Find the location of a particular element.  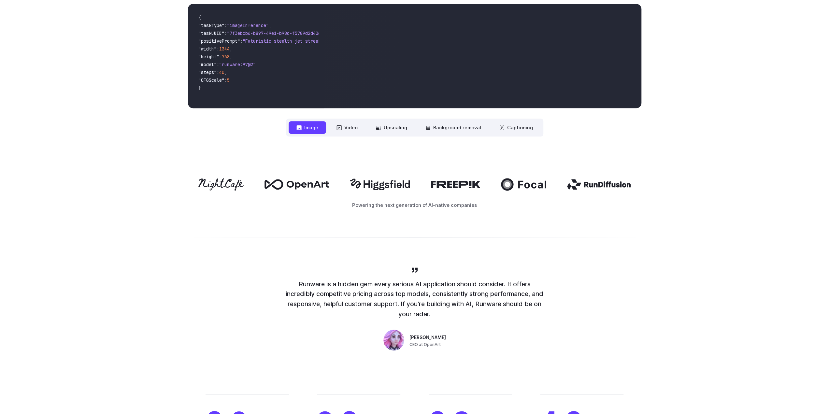

span: "height" is located at coordinates (209, 57).